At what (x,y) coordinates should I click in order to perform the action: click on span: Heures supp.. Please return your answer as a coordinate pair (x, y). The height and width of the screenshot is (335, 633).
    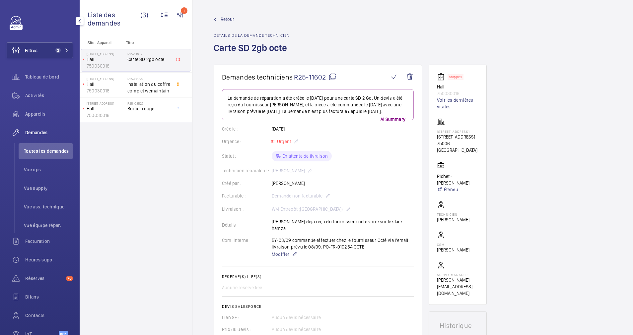
    Looking at the image, I should click on (49, 260).